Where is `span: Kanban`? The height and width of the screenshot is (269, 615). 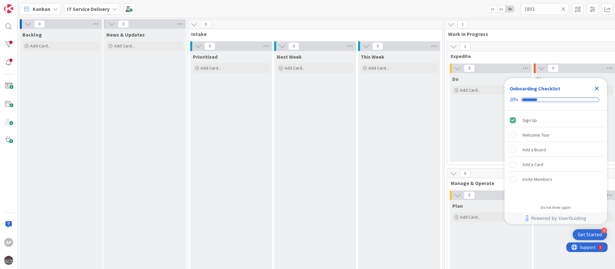 span: Kanban is located at coordinates (41, 9).